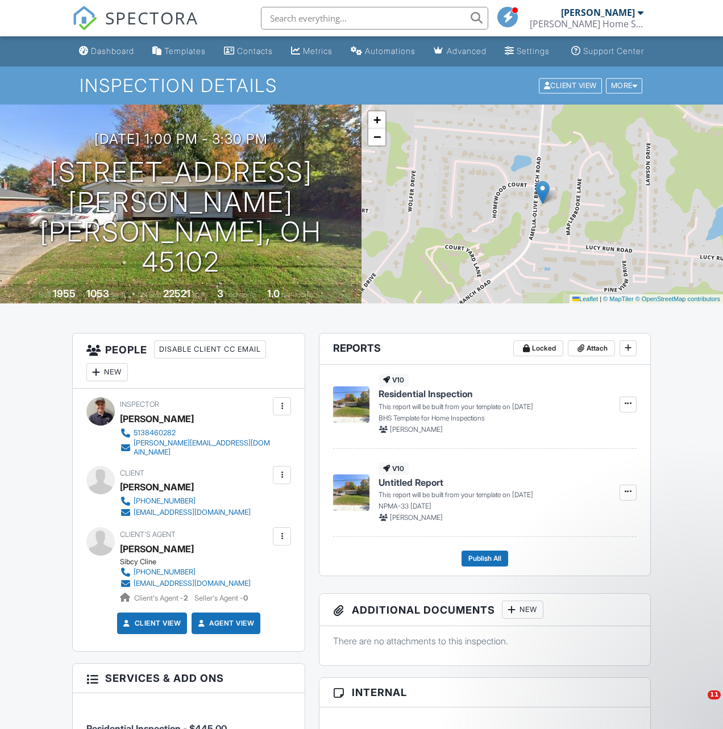 The width and height of the screenshot is (723, 729). What do you see at coordinates (98, 293) in the screenshot?
I see `div: 1053` at bounding box center [98, 293].